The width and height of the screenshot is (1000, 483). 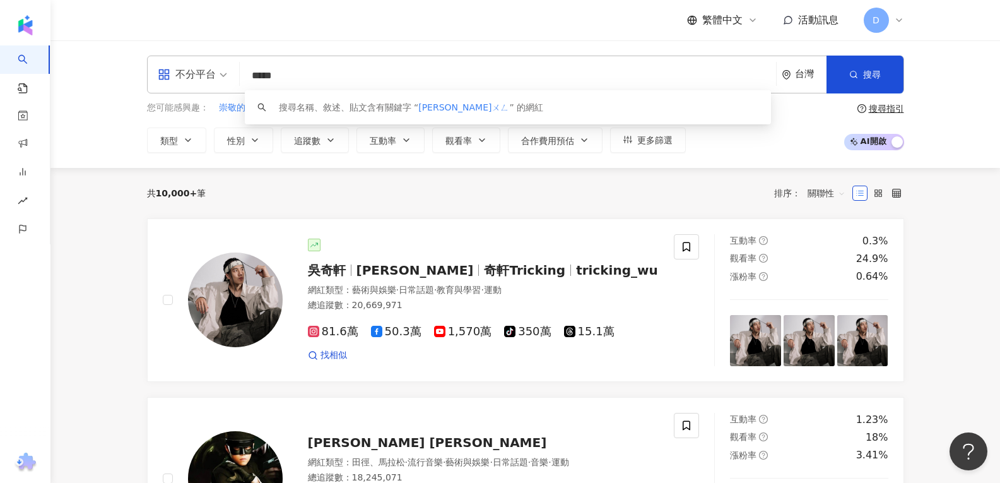 I want to click on span: 合作費用預估, so click(x=548, y=141).